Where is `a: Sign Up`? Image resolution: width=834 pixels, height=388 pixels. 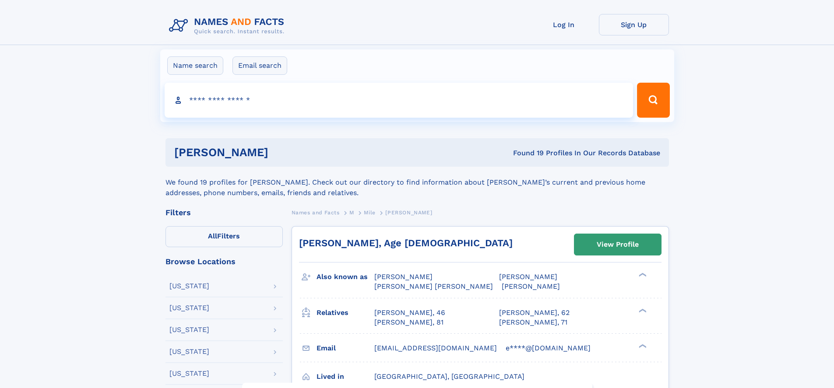
a: Sign Up is located at coordinates (634, 25).